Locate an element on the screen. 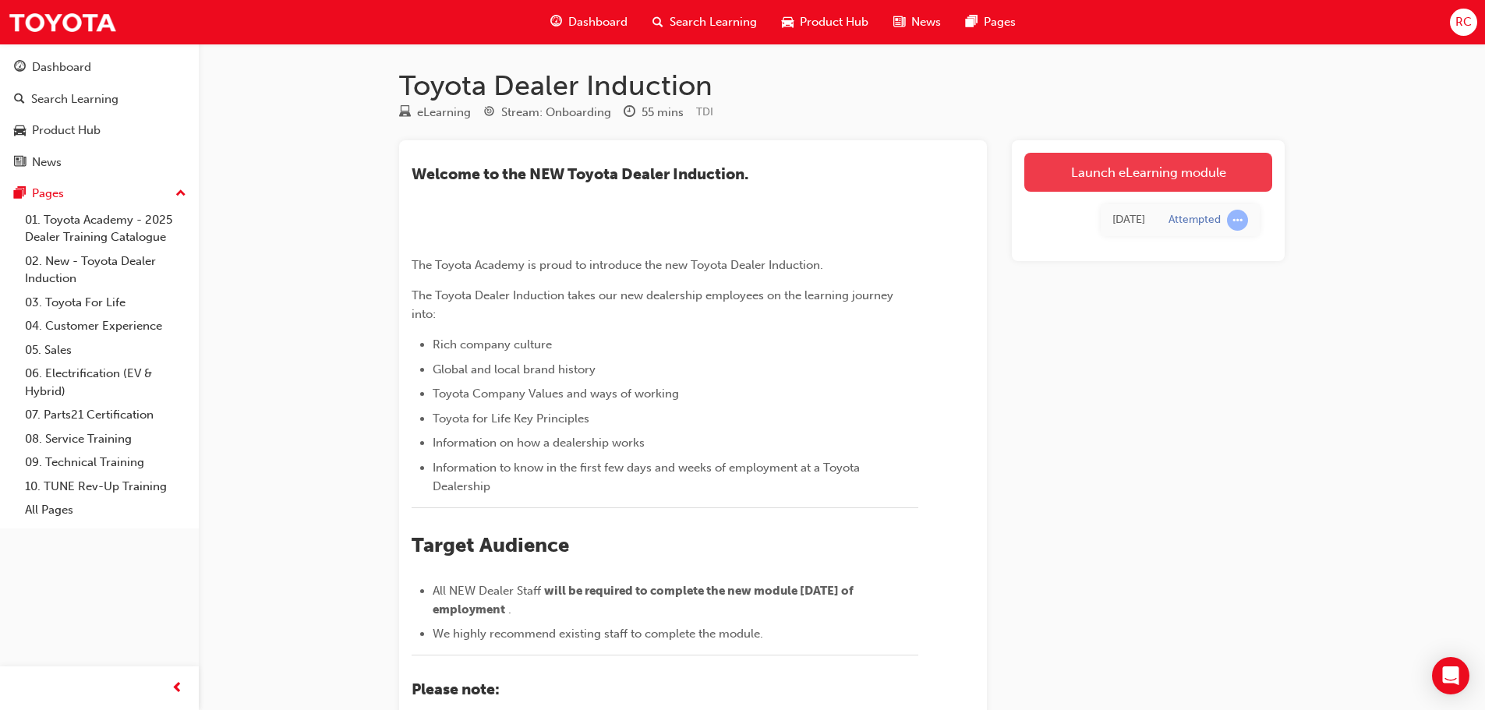 The height and width of the screenshot is (710, 1485). div: Product Hub is located at coordinates (66, 130).